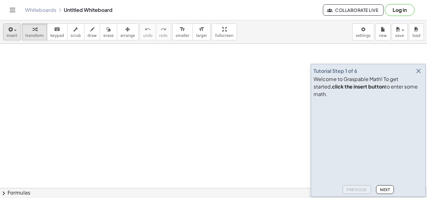 The image size is (427, 198). I want to click on span: erase, so click(108, 36).